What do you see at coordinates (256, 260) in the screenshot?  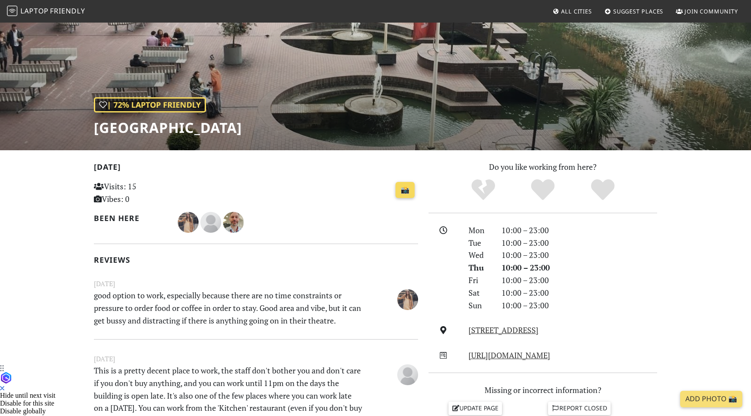 I see `h2: Reviews` at bounding box center [256, 260].